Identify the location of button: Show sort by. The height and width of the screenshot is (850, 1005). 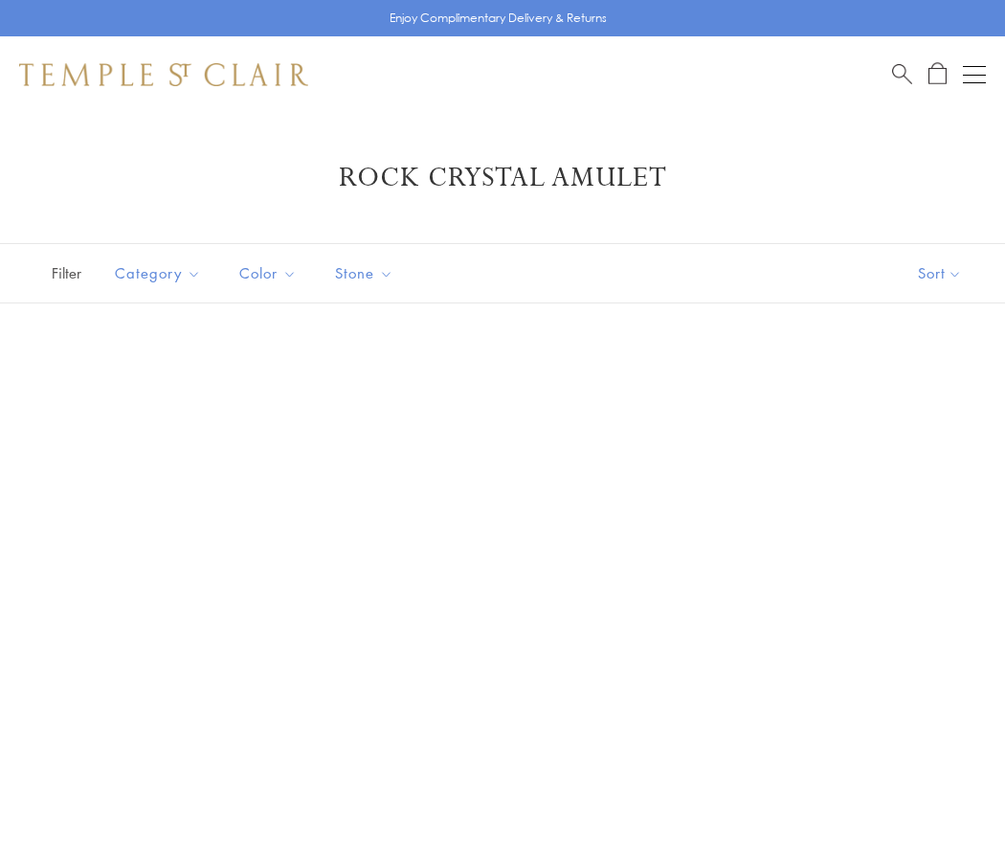
(940, 273).